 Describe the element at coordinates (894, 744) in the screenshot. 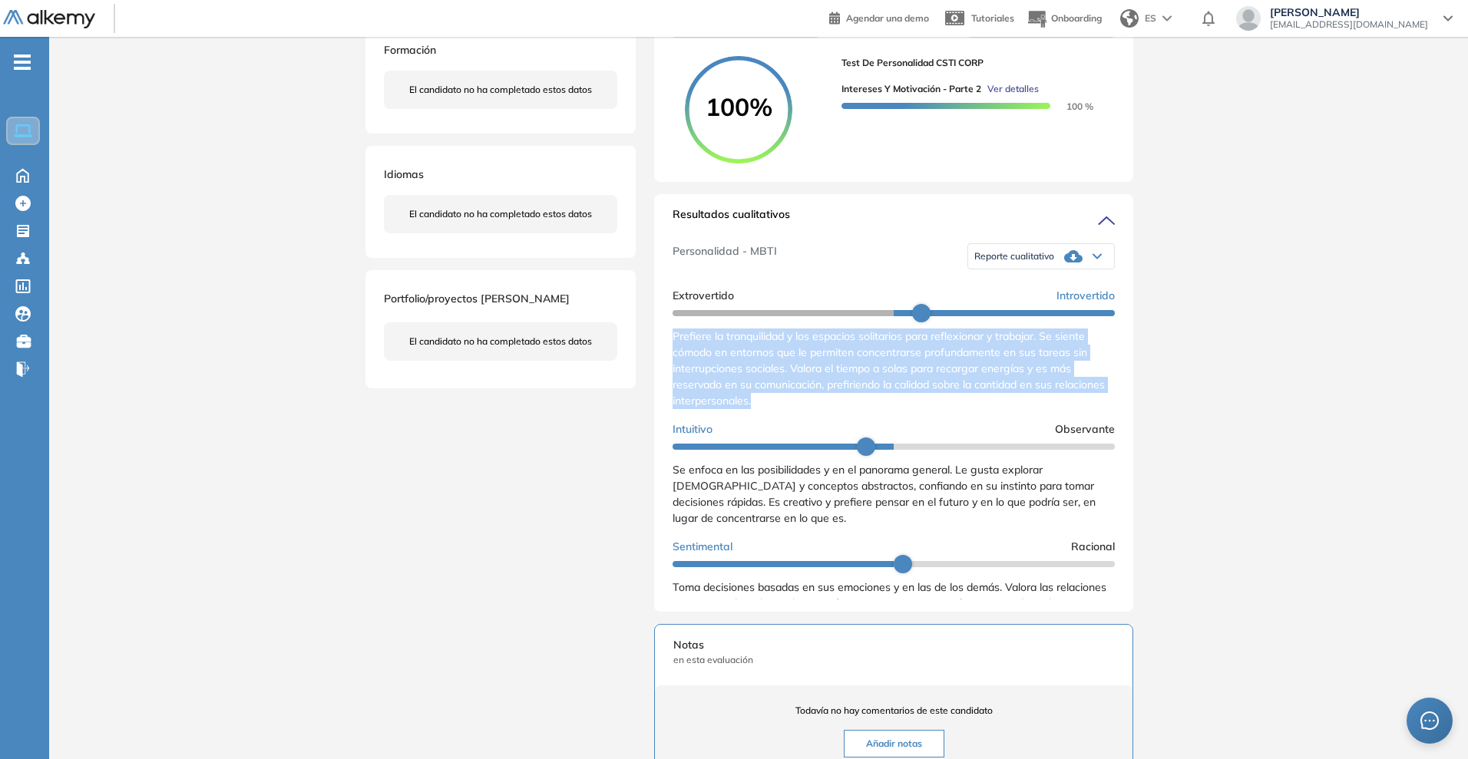

I see `button: Añadir notas` at that location.